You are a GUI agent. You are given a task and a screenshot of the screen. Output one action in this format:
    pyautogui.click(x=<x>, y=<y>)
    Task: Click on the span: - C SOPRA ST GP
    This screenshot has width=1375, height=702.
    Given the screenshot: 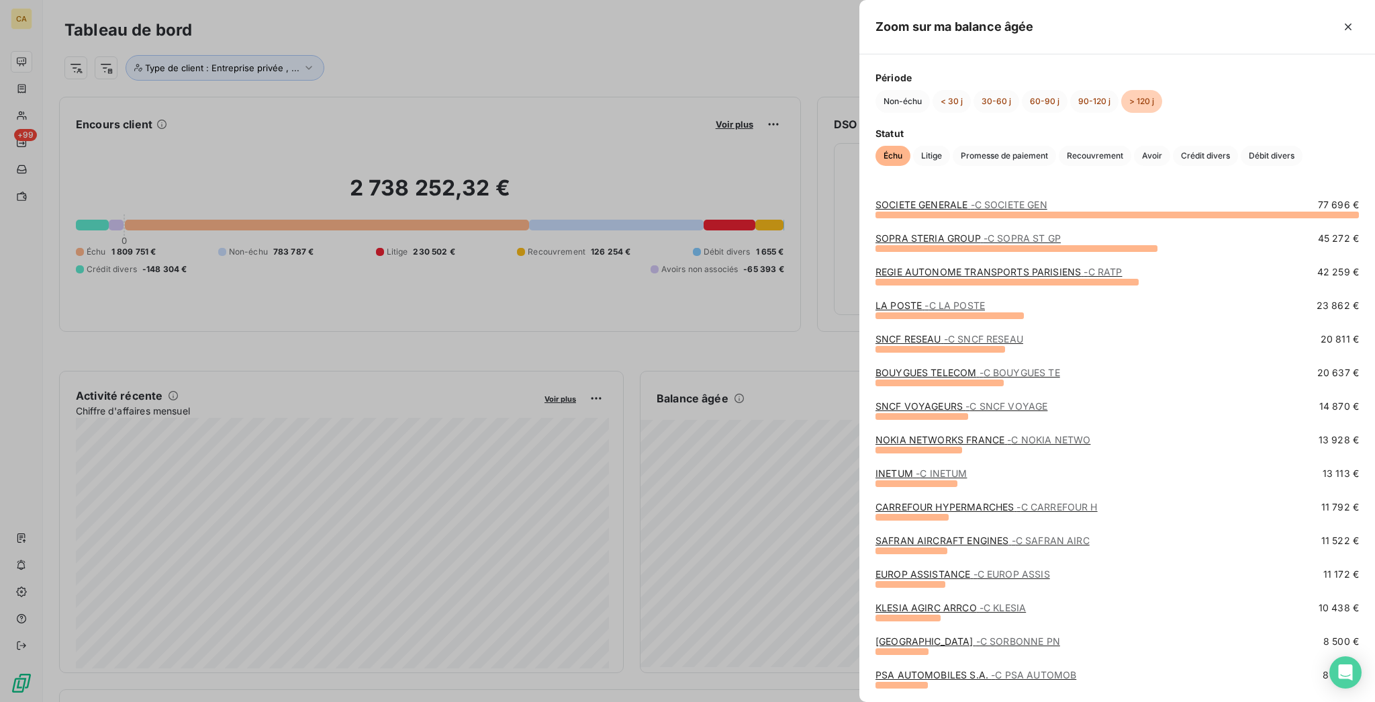 What is the action you would take?
    pyautogui.click(x=1022, y=238)
    